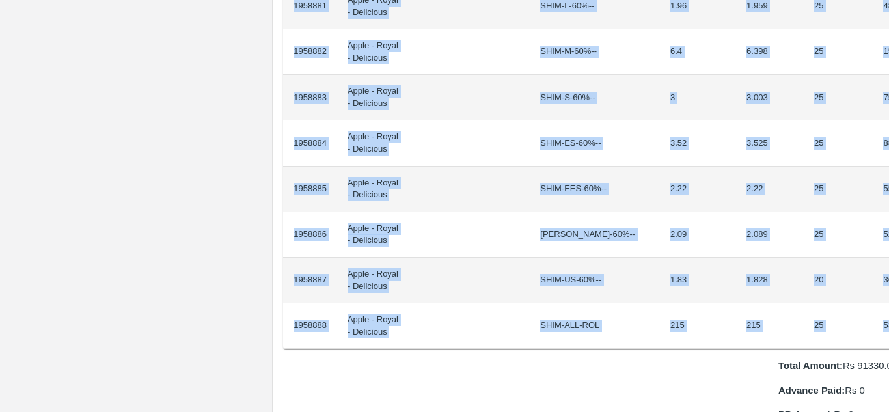 Image resolution: width=889 pixels, height=412 pixels. What do you see at coordinates (770, 52) in the screenshot?
I see `td: 6.398` at bounding box center [770, 52].